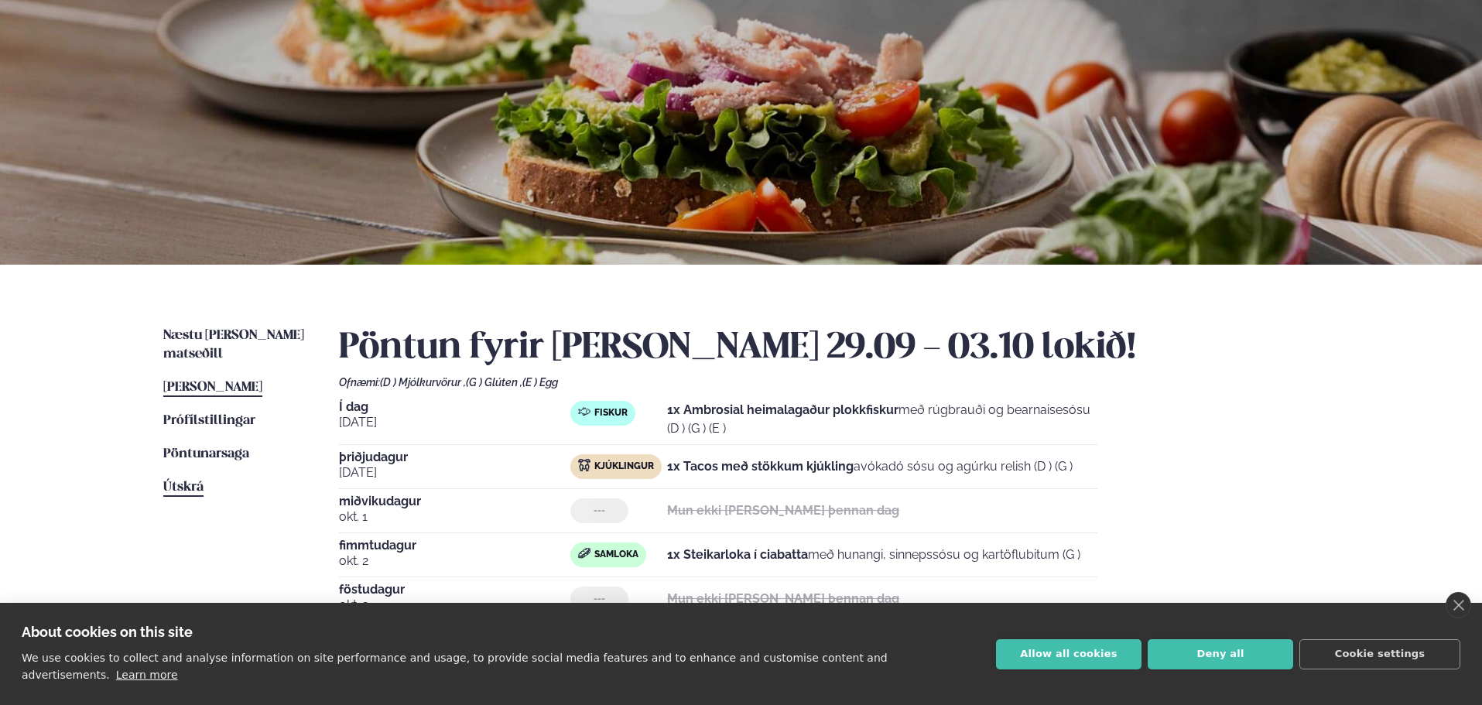 The width and height of the screenshot is (1482, 705). What do you see at coordinates (540, 382) in the screenshot?
I see `span: (E ) Egg` at bounding box center [540, 382].